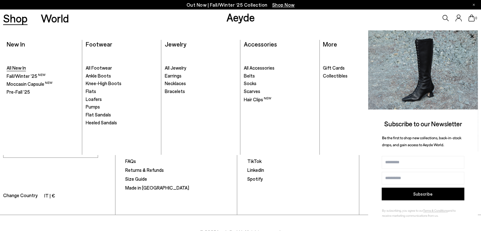 The height and width of the screenshot is (231, 481). I want to click on a: Returns & Refunds, so click(145, 170).